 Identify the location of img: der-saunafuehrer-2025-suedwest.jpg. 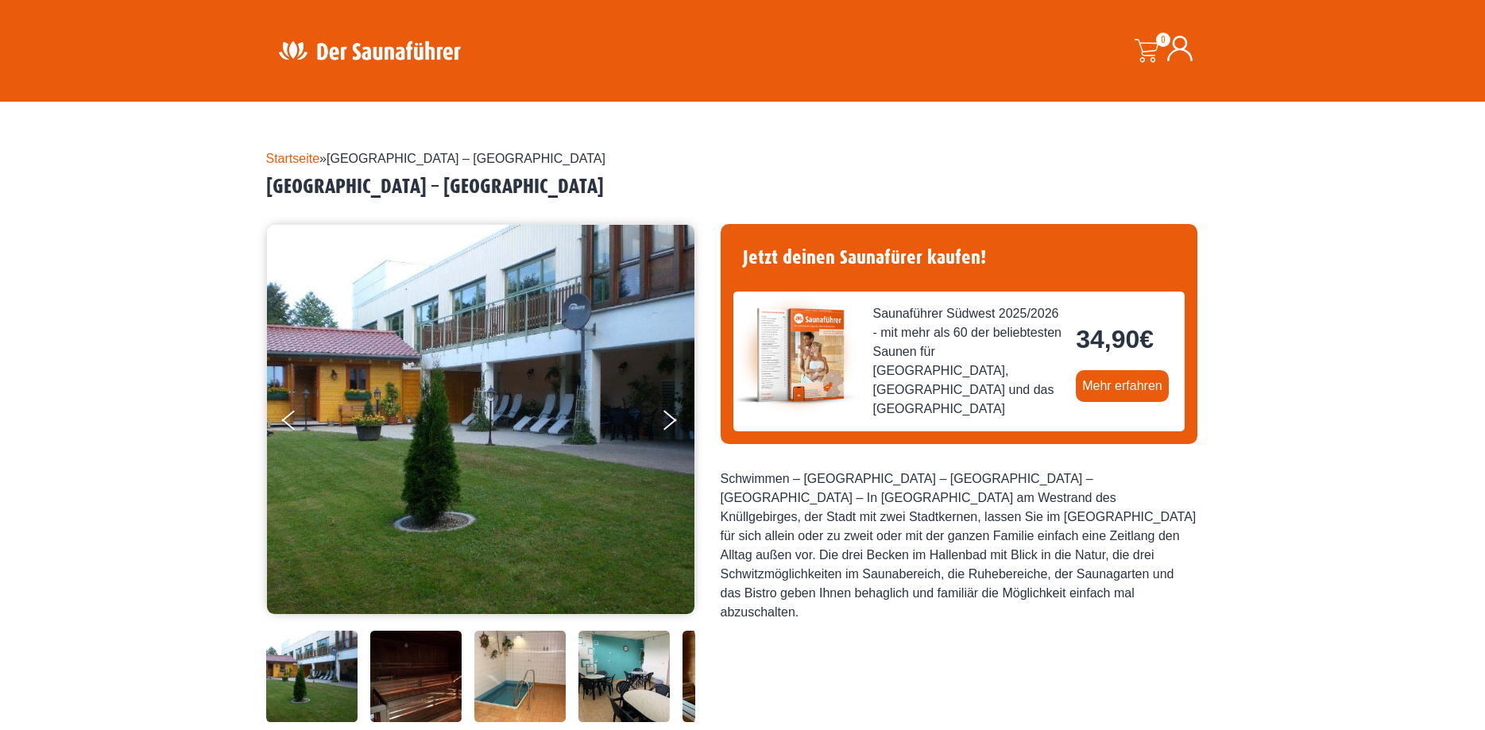
(797, 355).